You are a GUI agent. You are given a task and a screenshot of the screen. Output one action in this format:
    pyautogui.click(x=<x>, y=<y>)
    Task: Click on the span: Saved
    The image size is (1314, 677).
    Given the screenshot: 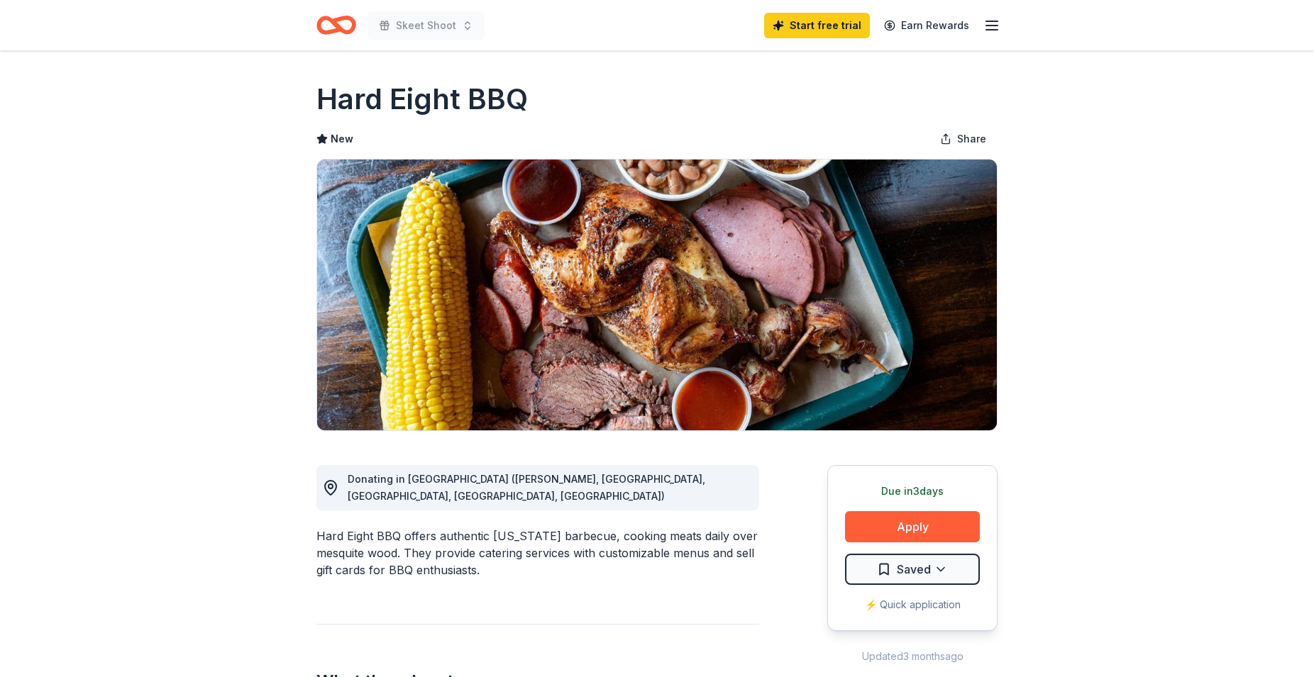 What is the action you would take?
    pyautogui.click(x=914, y=570)
    